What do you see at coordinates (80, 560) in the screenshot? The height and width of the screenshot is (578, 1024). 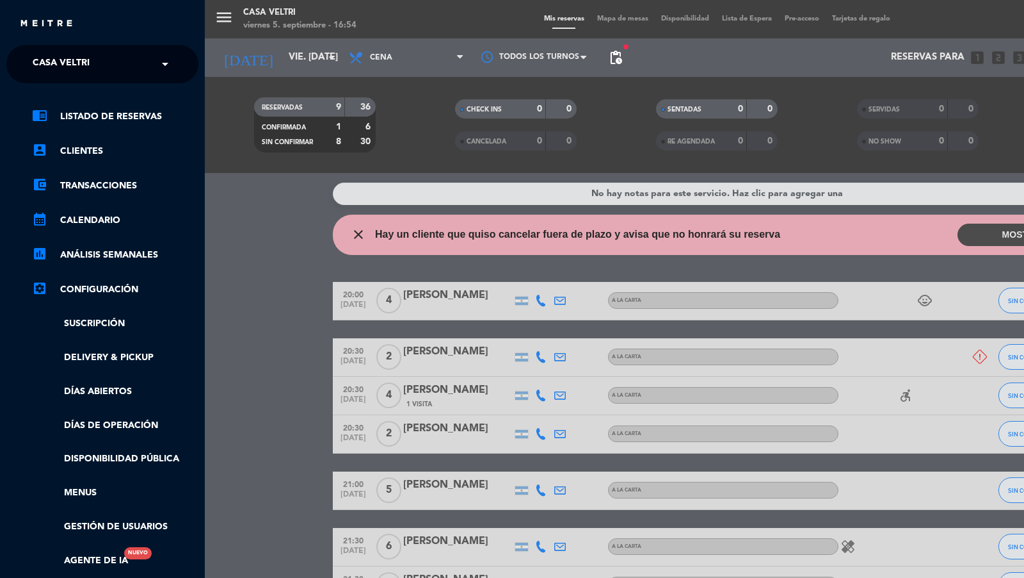 I see `a: Agente de IANuevo` at bounding box center [80, 560].